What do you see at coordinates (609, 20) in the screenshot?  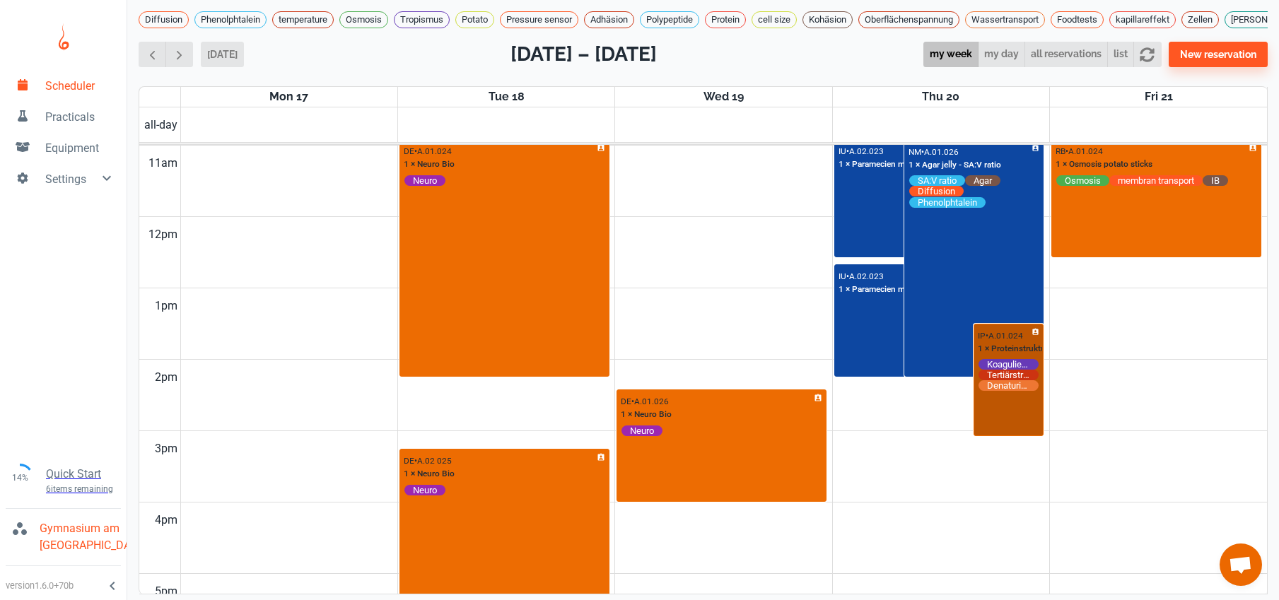 I see `div: Adhäsion` at bounding box center [609, 20].